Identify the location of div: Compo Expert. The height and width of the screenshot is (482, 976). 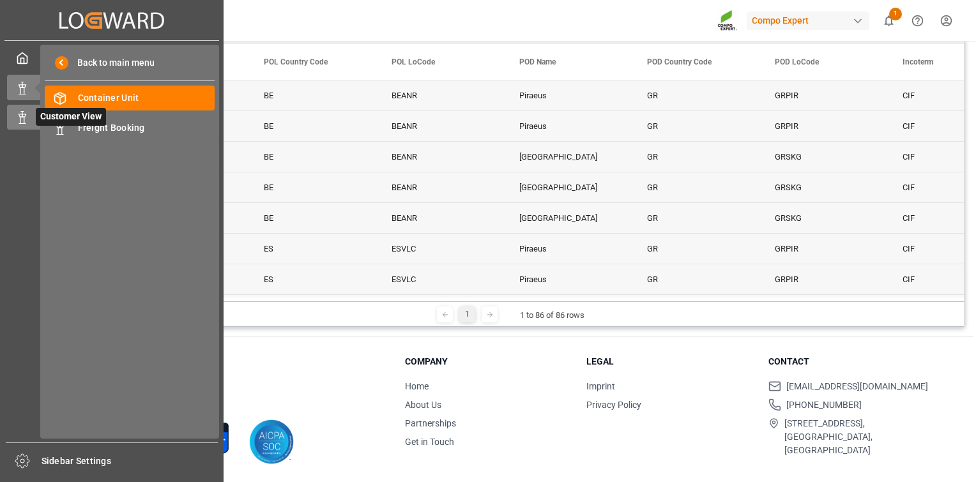
(808, 20).